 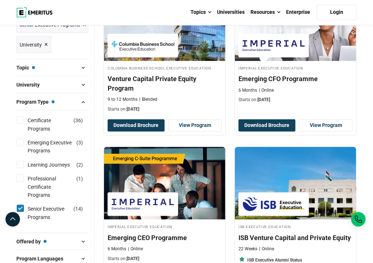 I want to click on span: 3, so click(x=80, y=142).